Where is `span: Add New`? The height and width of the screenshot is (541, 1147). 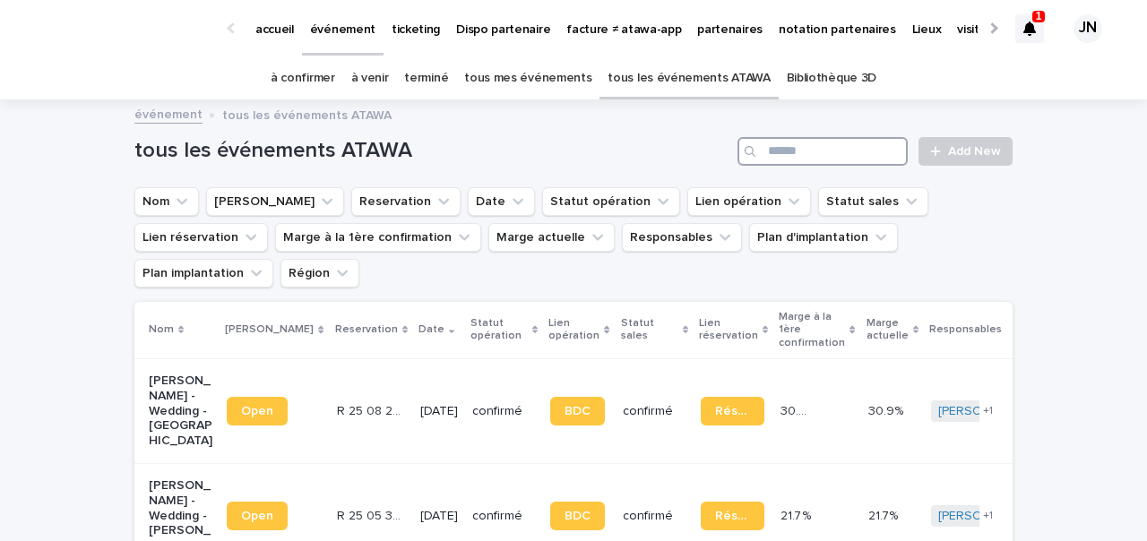 span: Add New is located at coordinates (974, 151).